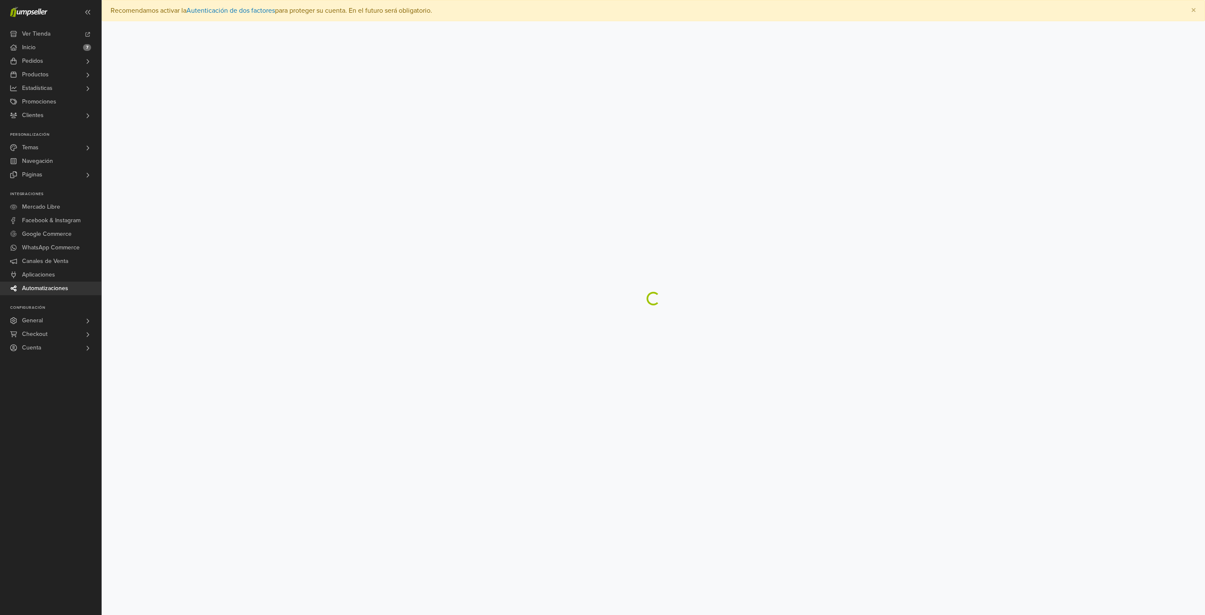 The width and height of the screenshot is (1205, 615). Describe the element at coordinates (41, 207) in the screenshot. I see `span: Mercado Libre` at that location.